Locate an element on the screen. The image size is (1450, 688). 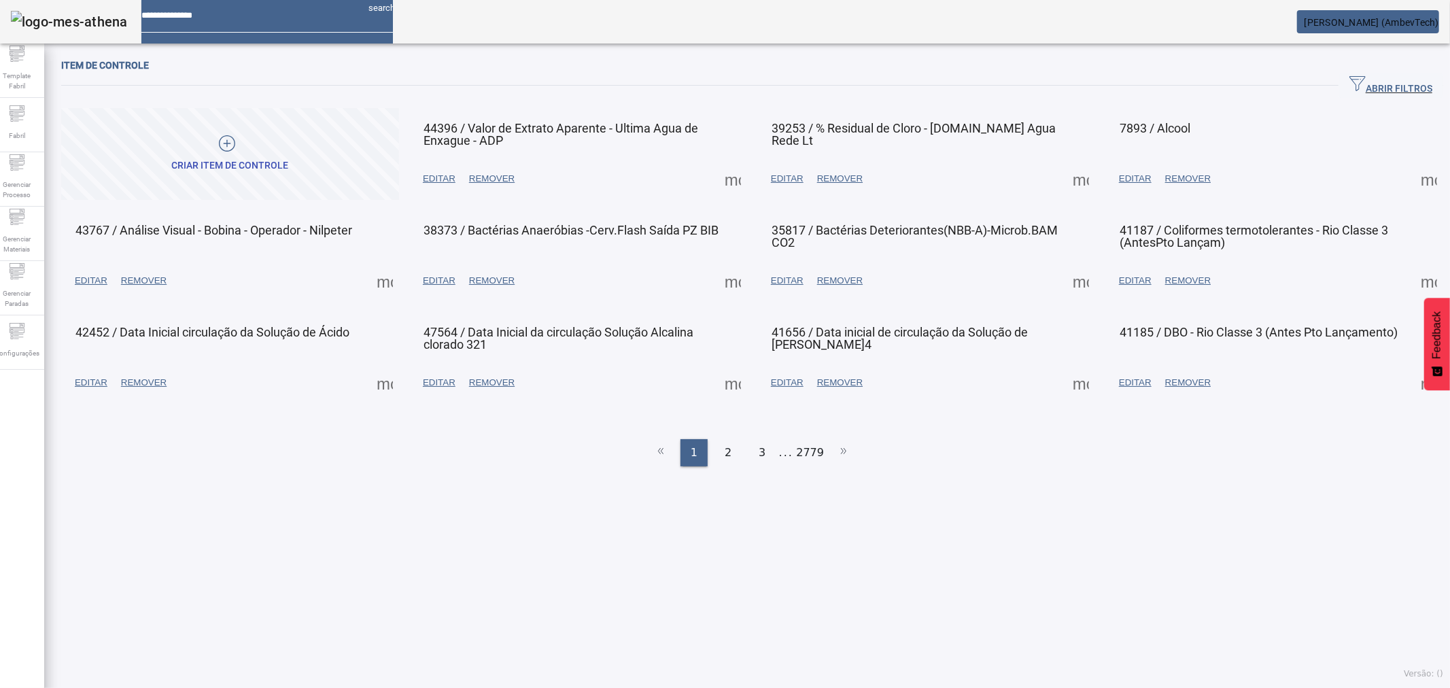
span: Feedback is located at coordinates (1437, 335).